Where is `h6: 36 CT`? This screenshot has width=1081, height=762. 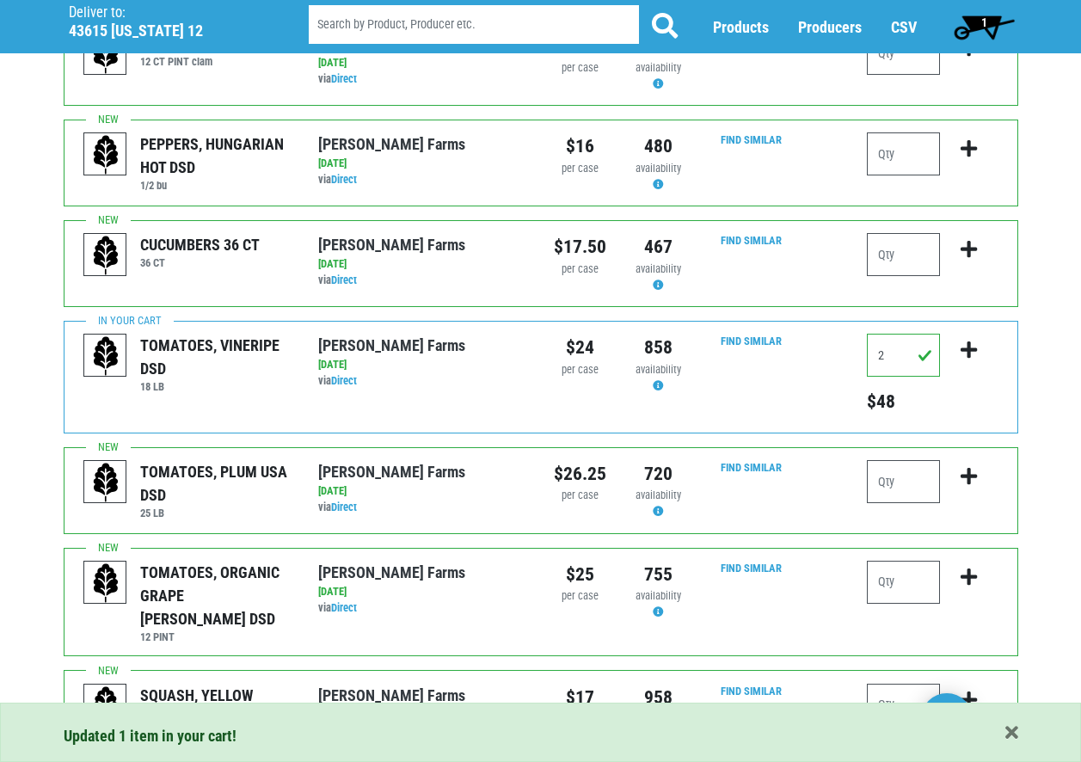 h6: 36 CT is located at coordinates (200, 262).